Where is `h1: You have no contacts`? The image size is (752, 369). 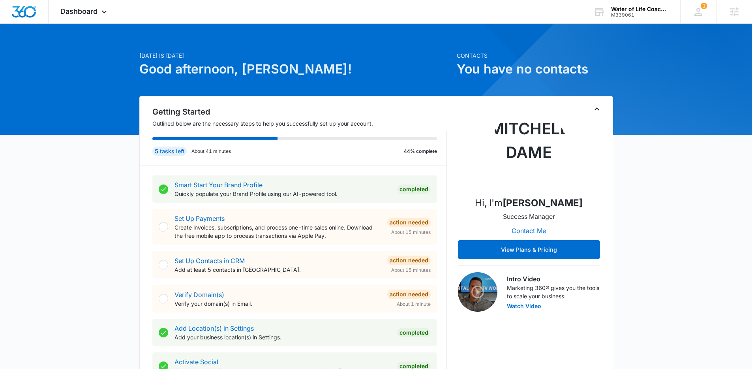 h1: You have no contacts is located at coordinates (535, 69).